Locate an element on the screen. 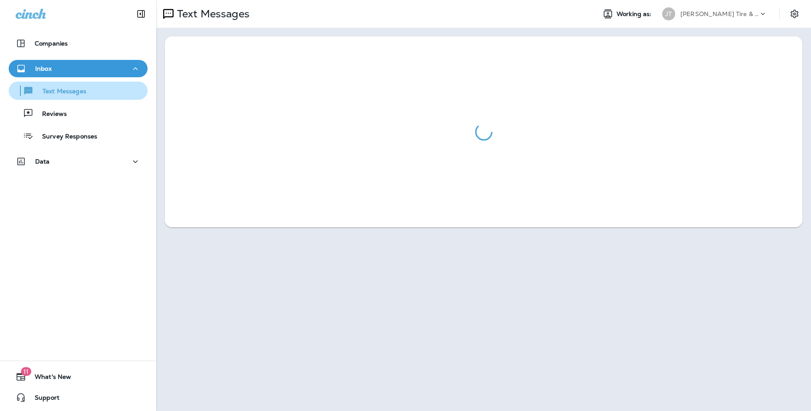 The height and width of the screenshot is (411, 811). button: Data is located at coordinates (78, 161).